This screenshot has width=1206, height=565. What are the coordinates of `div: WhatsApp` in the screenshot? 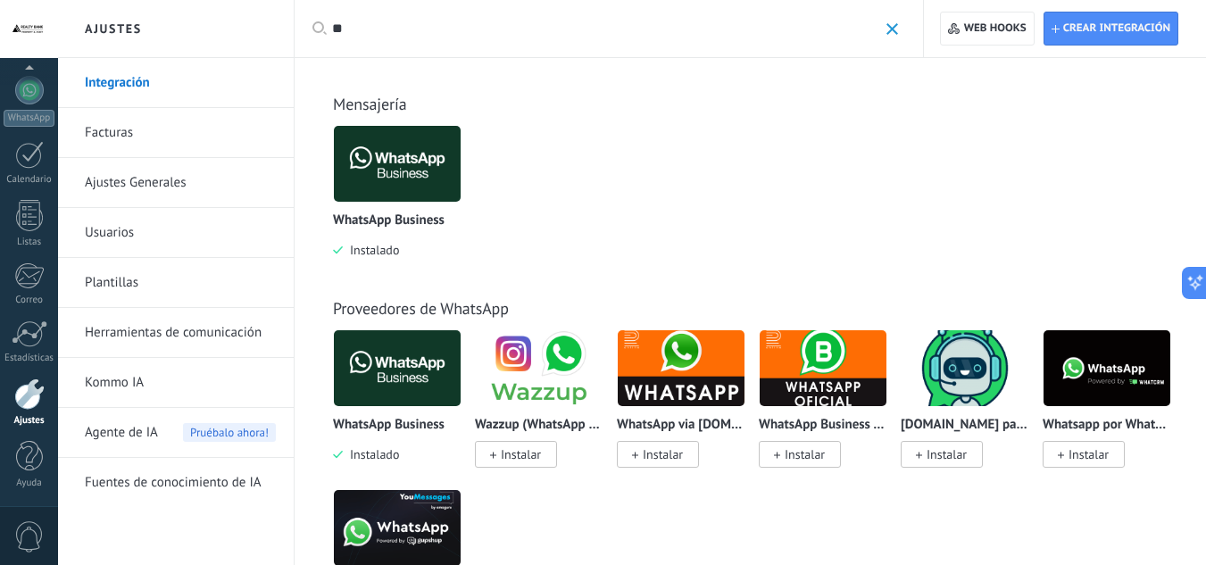 It's located at (29, 118).